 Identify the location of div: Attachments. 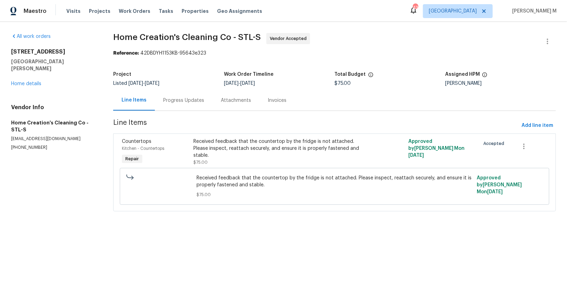
(236, 100).